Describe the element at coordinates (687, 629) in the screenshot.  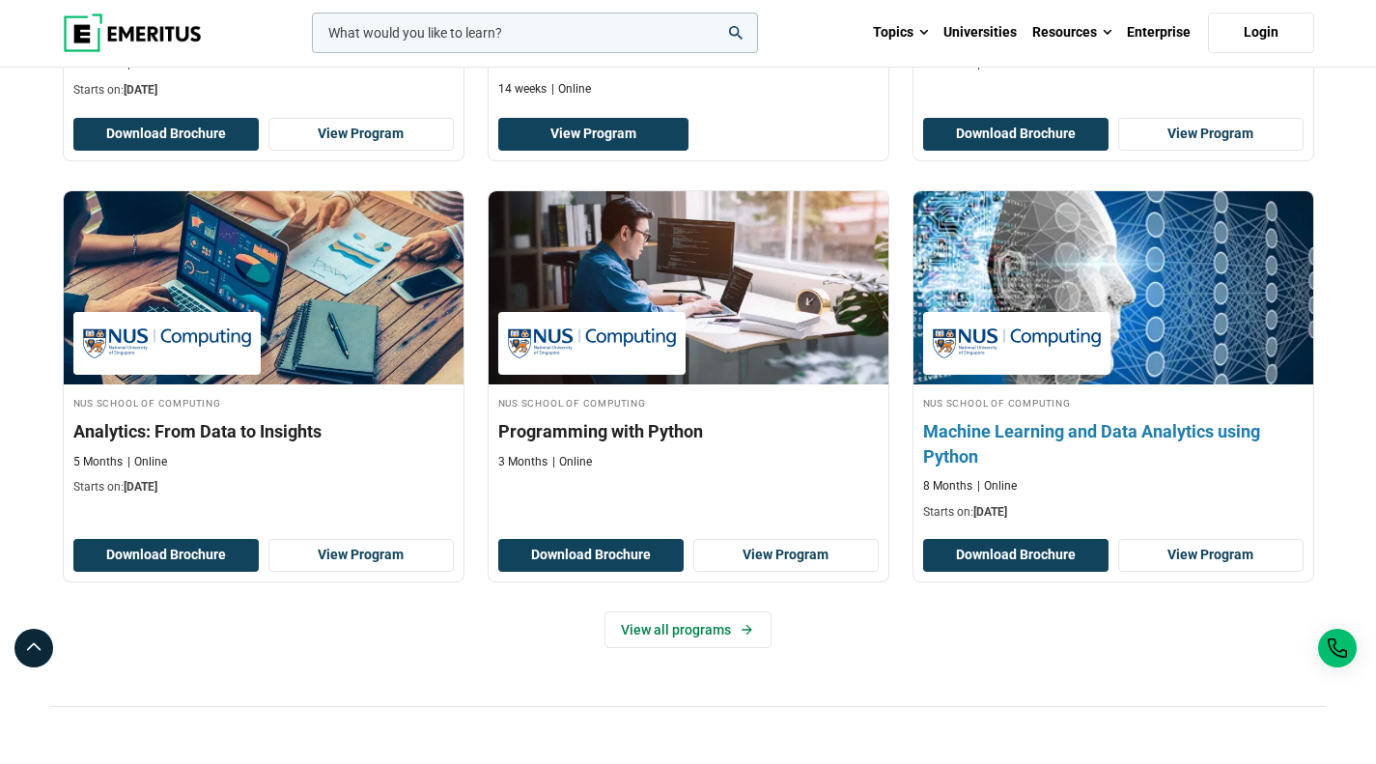
I see `a: View all programs` at that location.